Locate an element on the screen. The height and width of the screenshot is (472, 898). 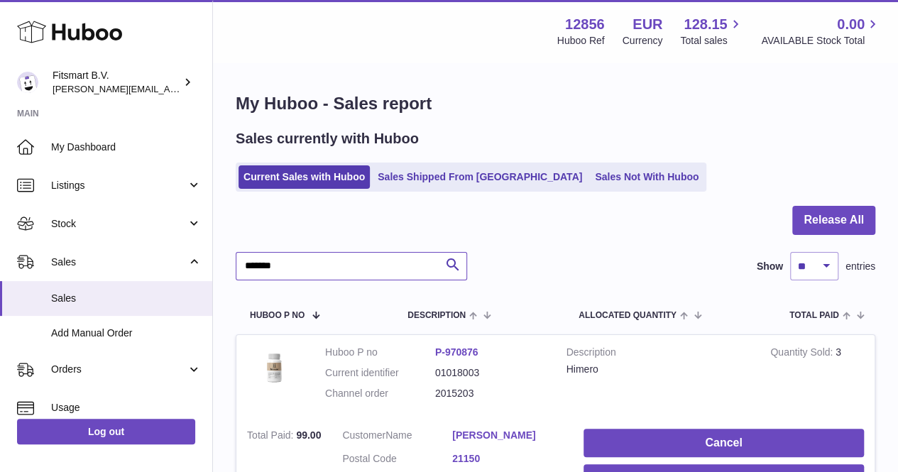
a: P-970876 is located at coordinates (456, 352).